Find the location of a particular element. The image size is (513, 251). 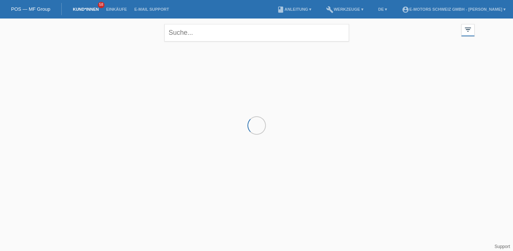

a: Einkäufe is located at coordinates (116, 9).